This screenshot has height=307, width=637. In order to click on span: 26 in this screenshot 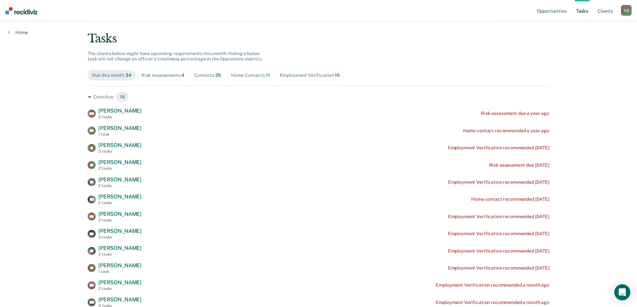, I will do `click(218, 75)`.